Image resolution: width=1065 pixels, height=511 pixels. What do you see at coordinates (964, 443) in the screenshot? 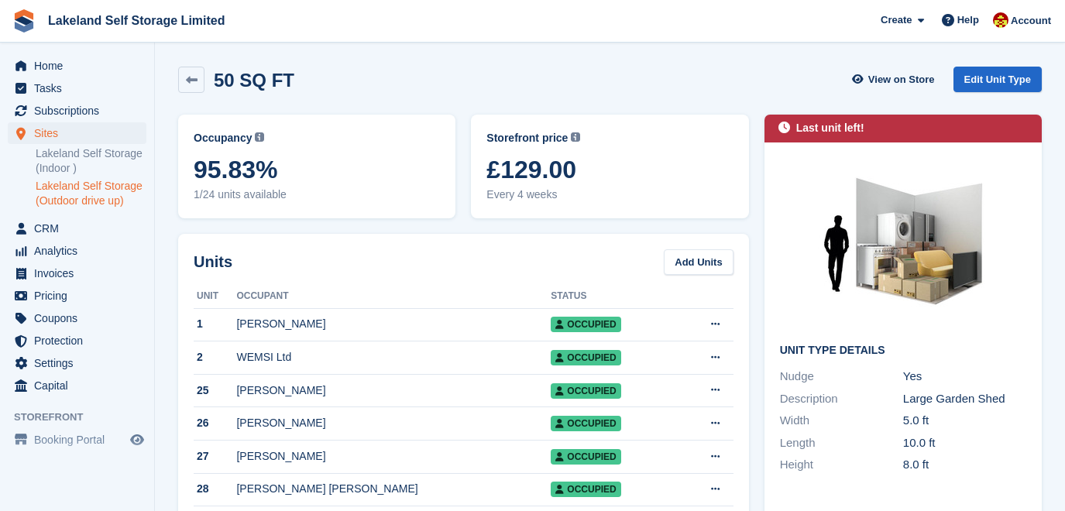
I see `div: 10.0 ft` at bounding box center [964, 443].